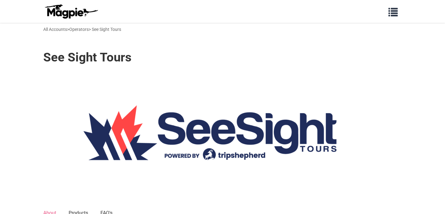  Describe the element at coordinates (223, 131) in the screenshot. I see `img: See Sight Tours banner` at that location.